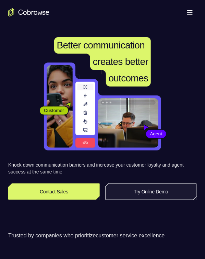 This screenshot has width=205, height=259. I want to click on a: Contact Sales, so click(54, 191).